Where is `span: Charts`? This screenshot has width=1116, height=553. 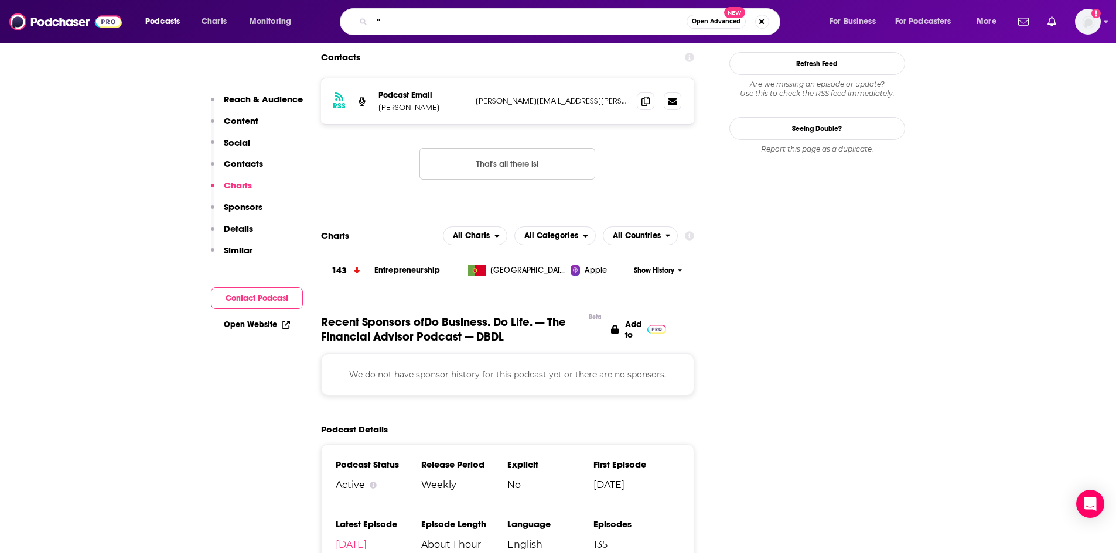
span: Charts is located at coordinates (214, 22).